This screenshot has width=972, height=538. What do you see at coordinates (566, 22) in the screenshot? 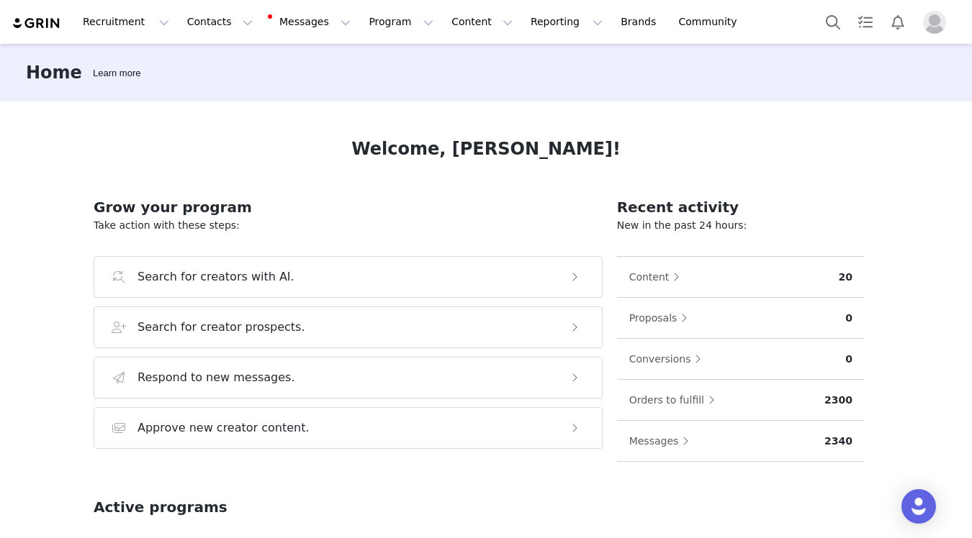
I see `button: Reporting` at bounding box center [566, 22].